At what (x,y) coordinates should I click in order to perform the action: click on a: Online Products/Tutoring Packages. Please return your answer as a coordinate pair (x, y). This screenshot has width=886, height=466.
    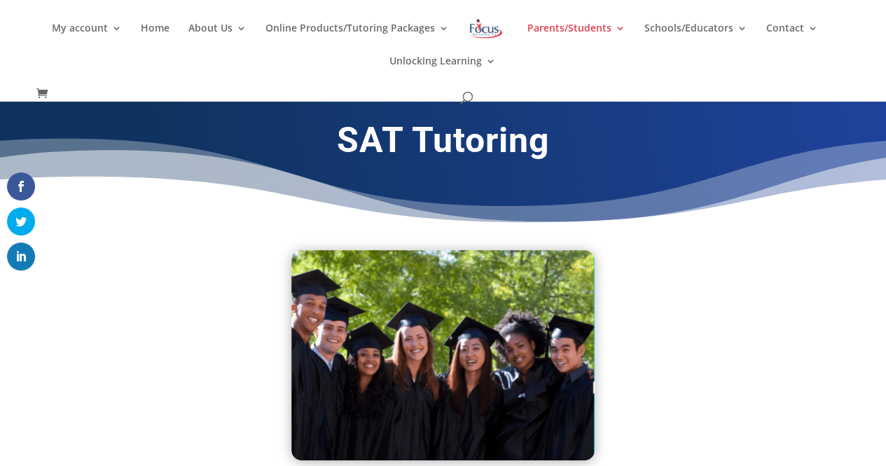
    Looking at the image, I should click on (357, 39).